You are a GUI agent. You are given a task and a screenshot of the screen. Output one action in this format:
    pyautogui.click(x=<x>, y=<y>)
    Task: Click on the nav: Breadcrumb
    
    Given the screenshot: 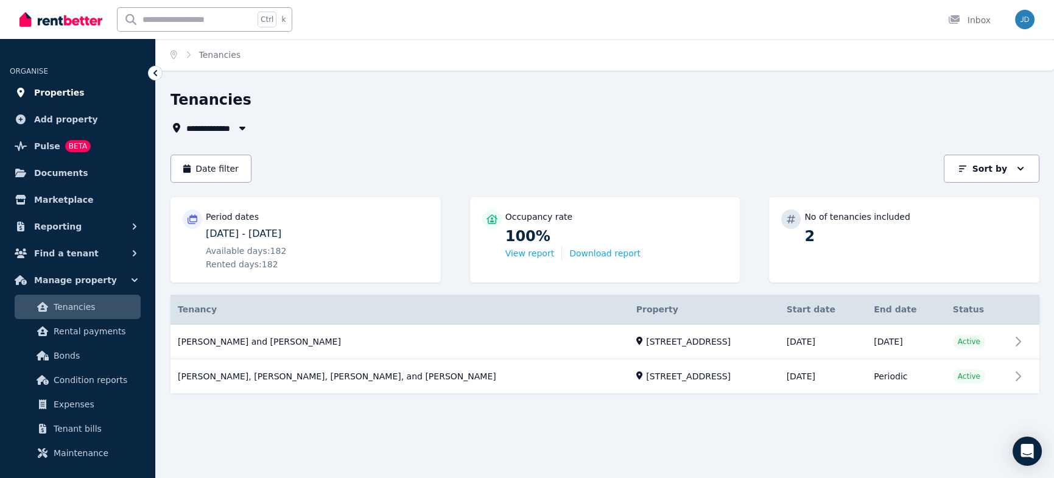 What is the action you would take?
    pyautogui.click(x=205, y=55)
    